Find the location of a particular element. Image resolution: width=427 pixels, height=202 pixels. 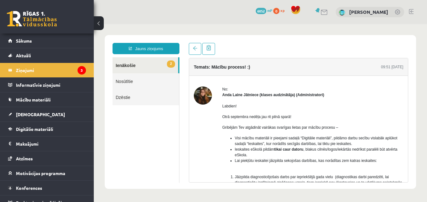

a: Aktuāli is located at coordinates (47, 55).